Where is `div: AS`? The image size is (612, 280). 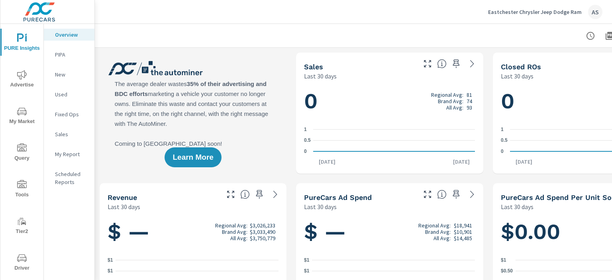 div: AS is located at coordinates (596, 12).